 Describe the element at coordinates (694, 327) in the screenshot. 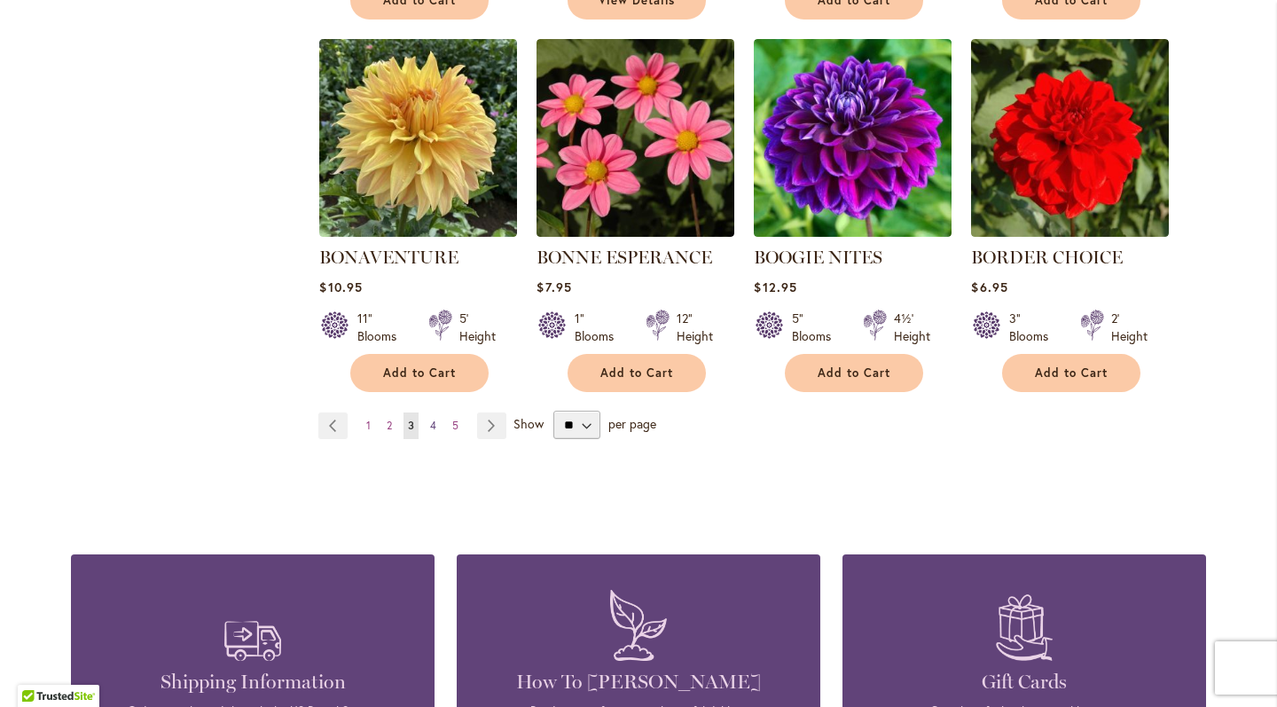

I see `div: 12" Height` at that location.